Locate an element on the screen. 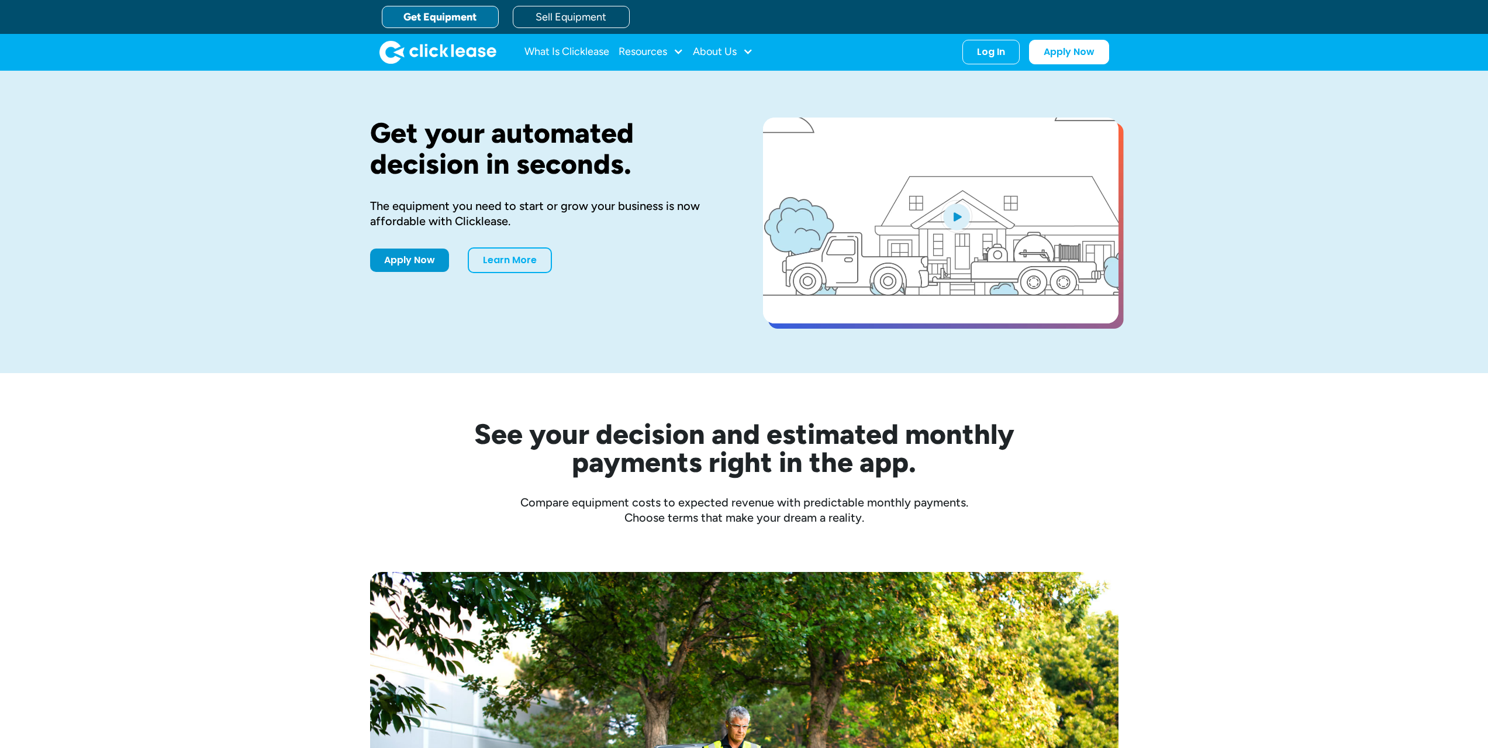 This screenshot has width=1488, height=748. a: Learn More is located at coordinates (510, 260).